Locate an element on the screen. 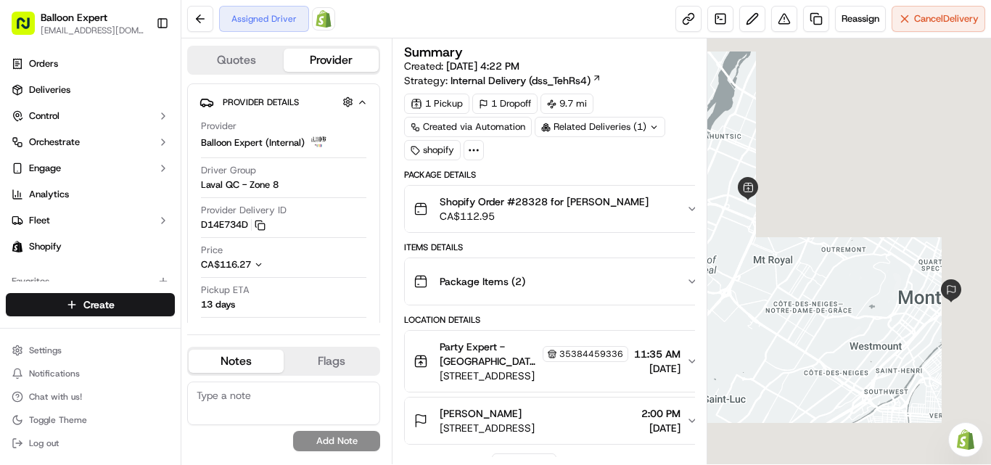  div: 1 Pickup is located at coordinates (437, 104).